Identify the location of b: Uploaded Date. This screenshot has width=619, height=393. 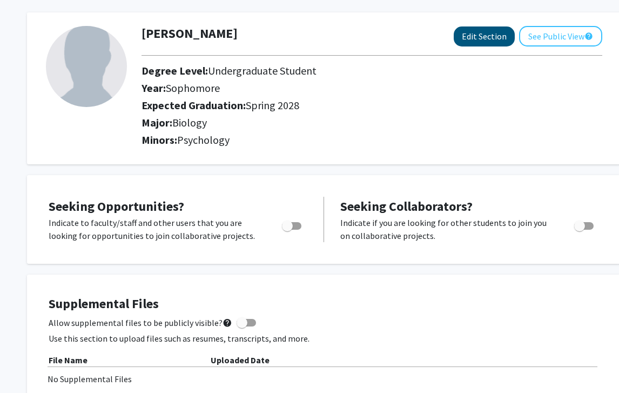
(240, 360).